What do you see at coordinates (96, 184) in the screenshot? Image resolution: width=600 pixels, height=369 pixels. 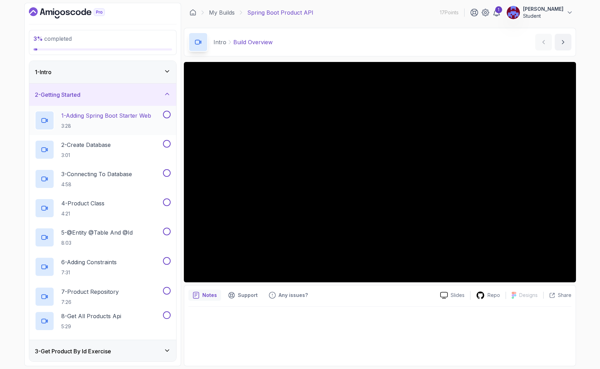 I see `p: 4:58` at bounding box center [96, 184].